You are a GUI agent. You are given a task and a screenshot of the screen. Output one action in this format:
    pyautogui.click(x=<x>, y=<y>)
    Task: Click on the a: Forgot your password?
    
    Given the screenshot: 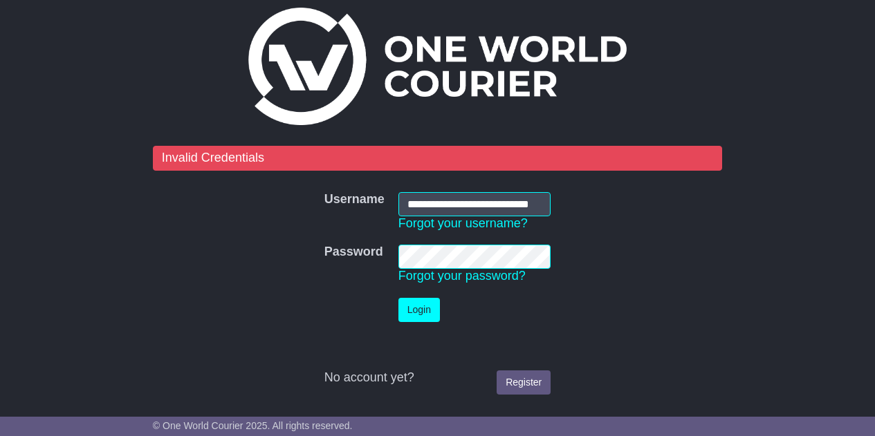 What is the action you would take?
    pyautogui.click(x=462, y=276)
    